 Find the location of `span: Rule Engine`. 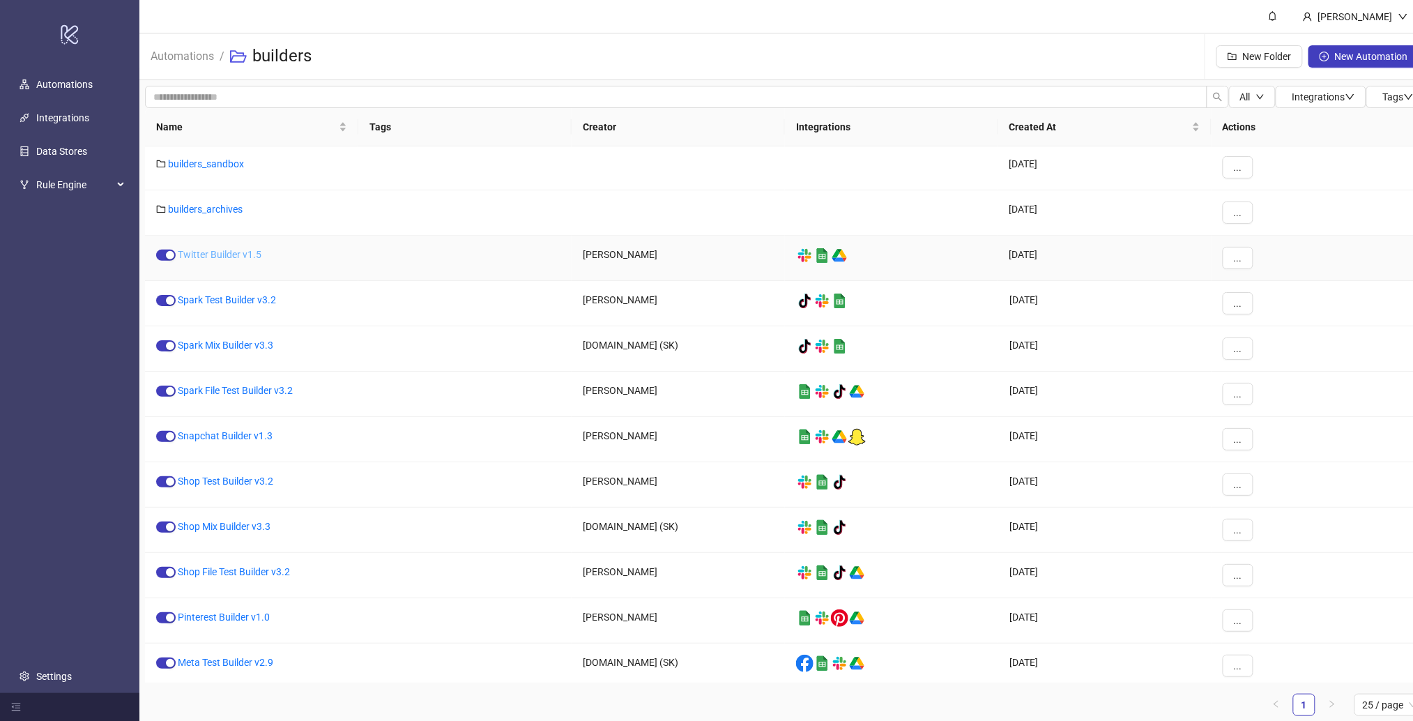

span: Rule Engine is located at coordinates (75, 185).